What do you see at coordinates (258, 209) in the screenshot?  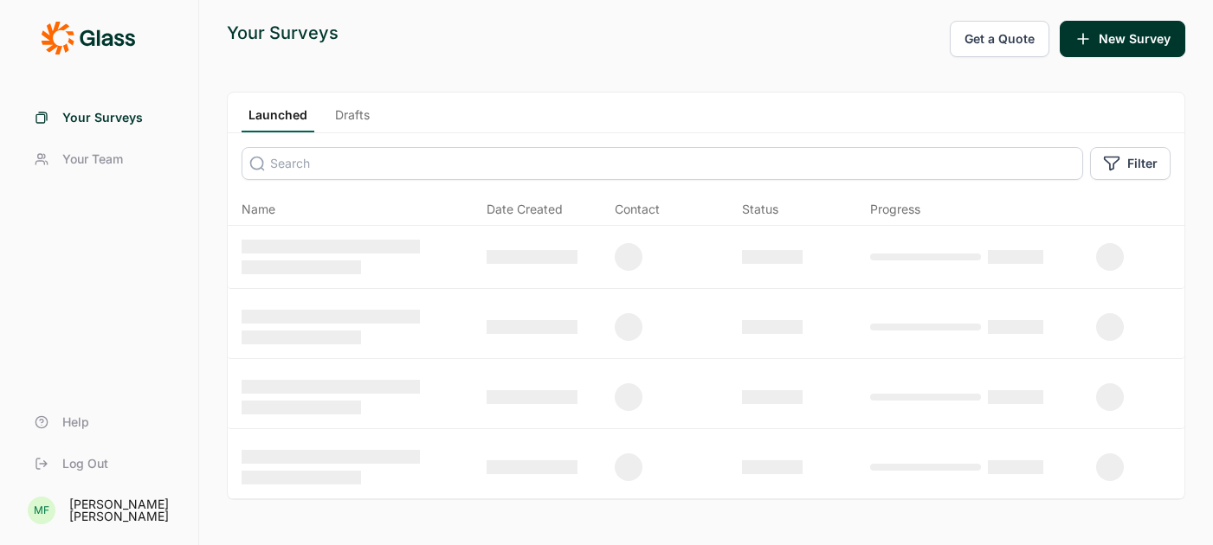 I see `span: Name` at bounding box center [258, 209].